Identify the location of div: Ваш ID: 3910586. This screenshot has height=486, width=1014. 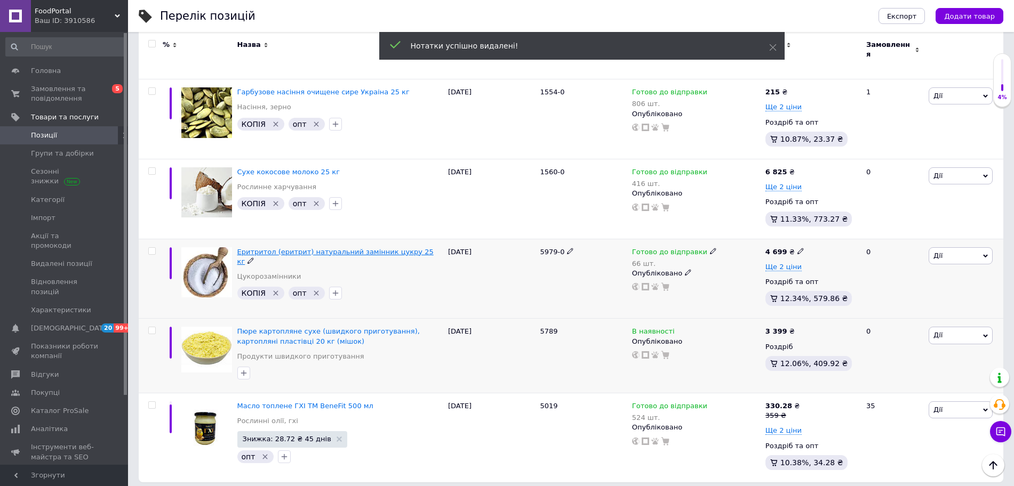
(81, 21).